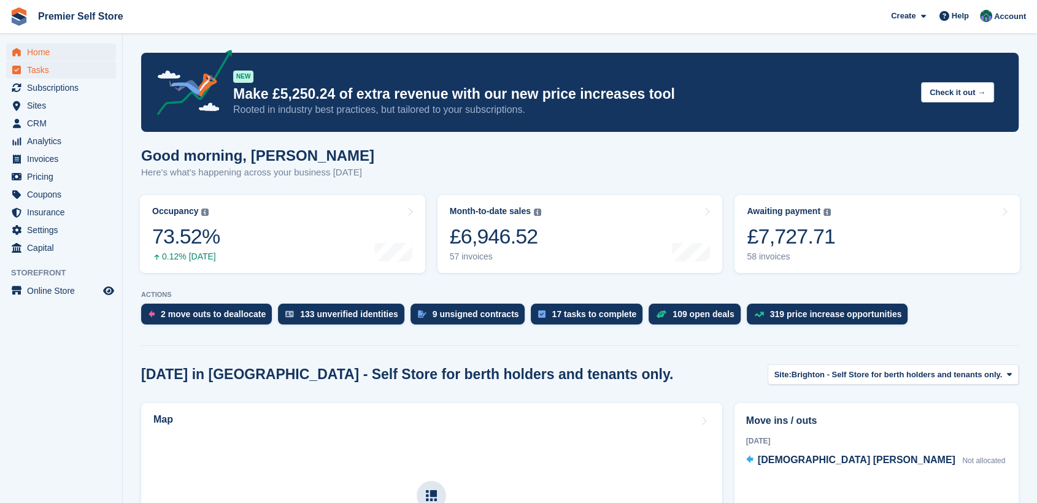  I want to click on div: 133 unverified identities, so click(349, 314).